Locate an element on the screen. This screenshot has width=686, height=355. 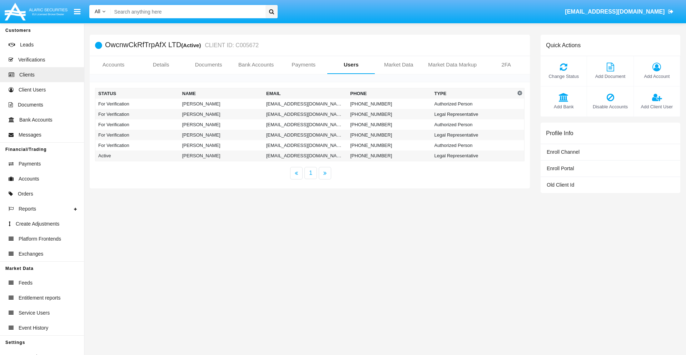
span: Add Document is located at coordinates (609, 76).